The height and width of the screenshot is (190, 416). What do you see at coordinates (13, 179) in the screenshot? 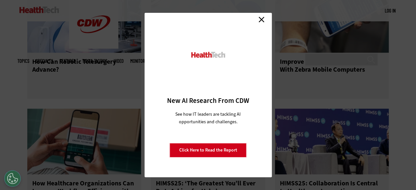
I see `button: Open Preferences` at bounding box center [13, 179].